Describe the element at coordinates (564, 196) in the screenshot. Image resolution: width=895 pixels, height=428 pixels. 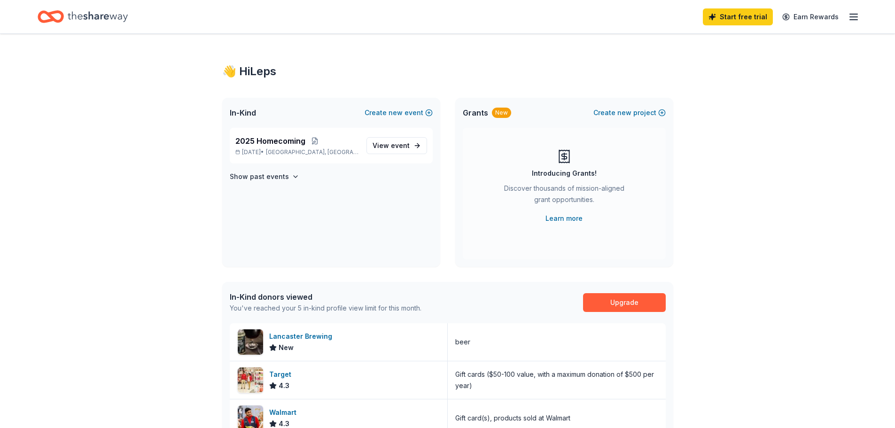
I see `div: Discover thousands of mission-aligned grant opportunities.` at that location.